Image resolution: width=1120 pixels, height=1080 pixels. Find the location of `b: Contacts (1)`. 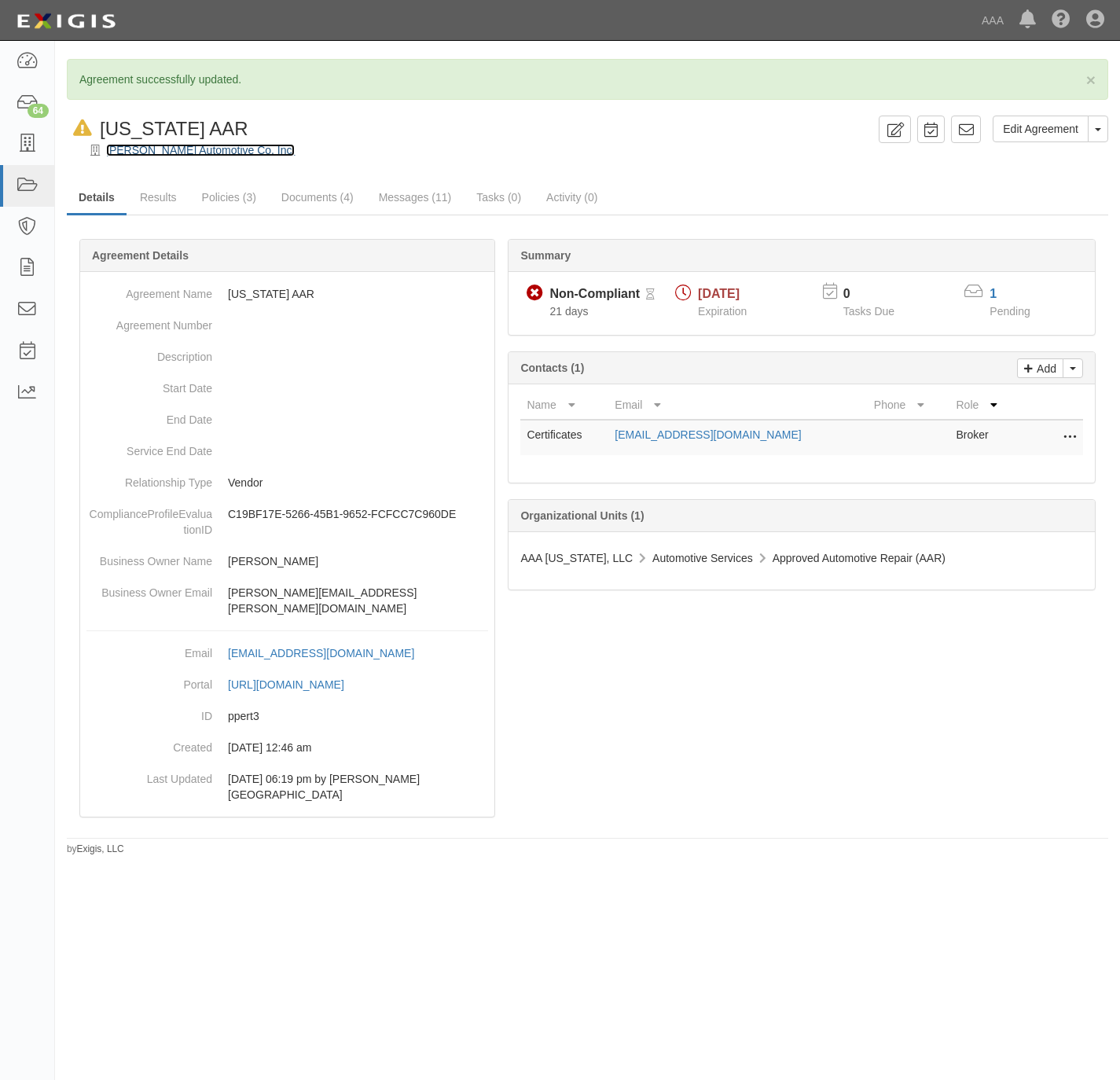

b: Contacts (1) is located at coordinates (552, 367).